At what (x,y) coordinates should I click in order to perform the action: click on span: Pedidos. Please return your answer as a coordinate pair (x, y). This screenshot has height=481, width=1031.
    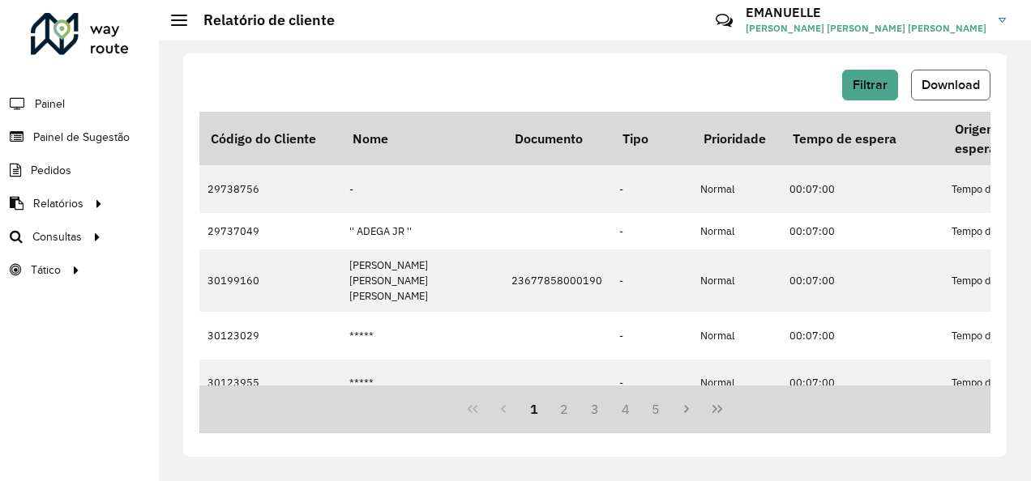
    Looking at the image, I should click on (51, 170).